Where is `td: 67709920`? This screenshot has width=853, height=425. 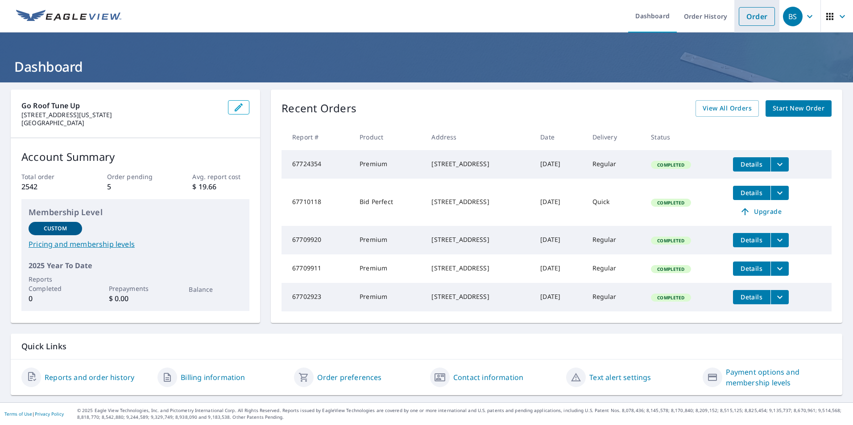
td: 67709920 is located at coordinates (317, 240).